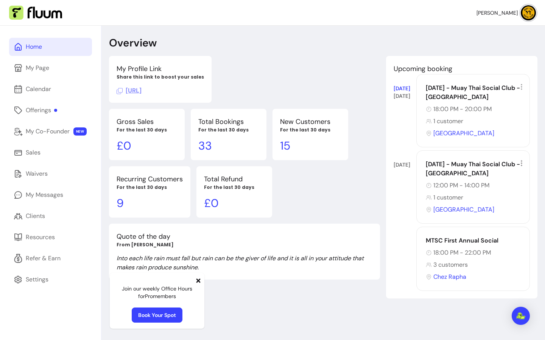  I want to click on p: 9, so click(149, 203).